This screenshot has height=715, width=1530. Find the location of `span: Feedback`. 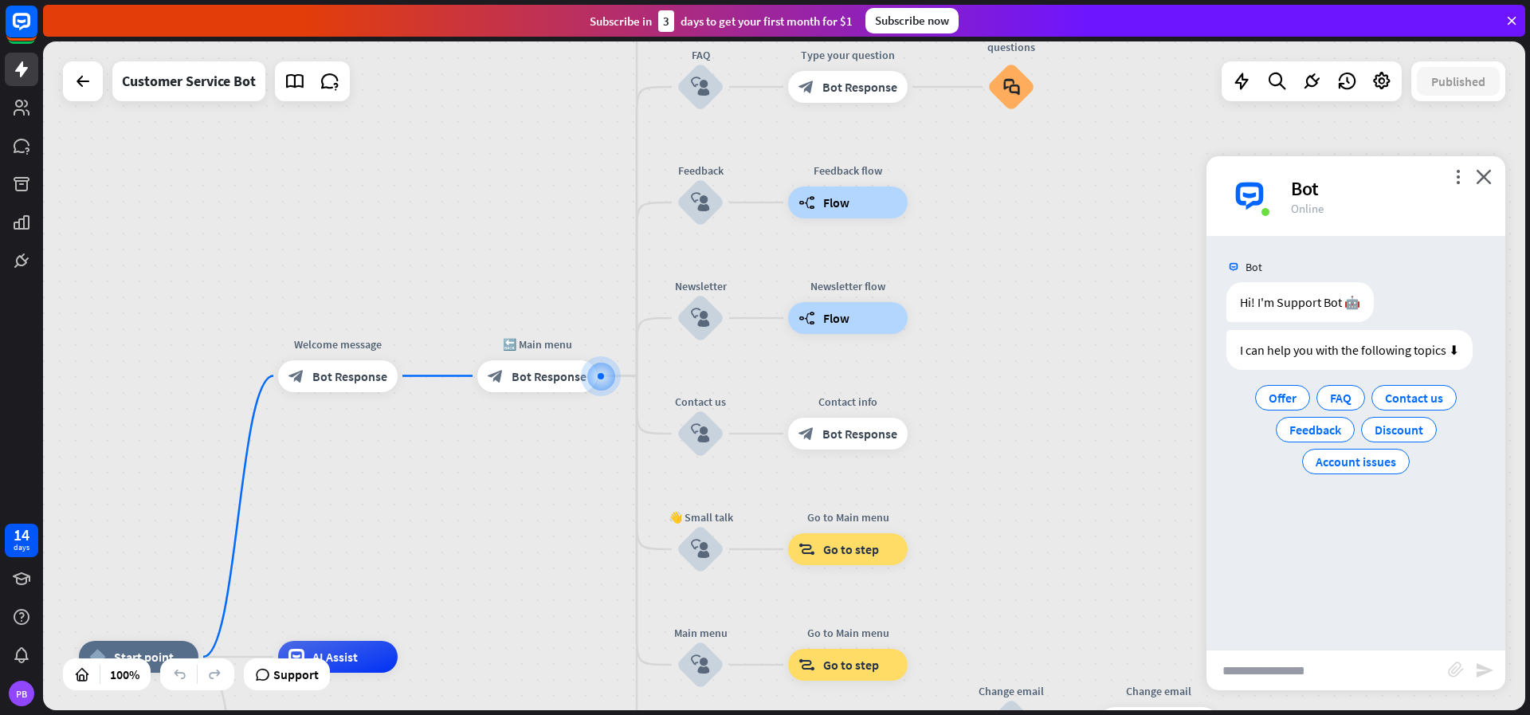

span: Feedback is located at coordinates (1315, 429).